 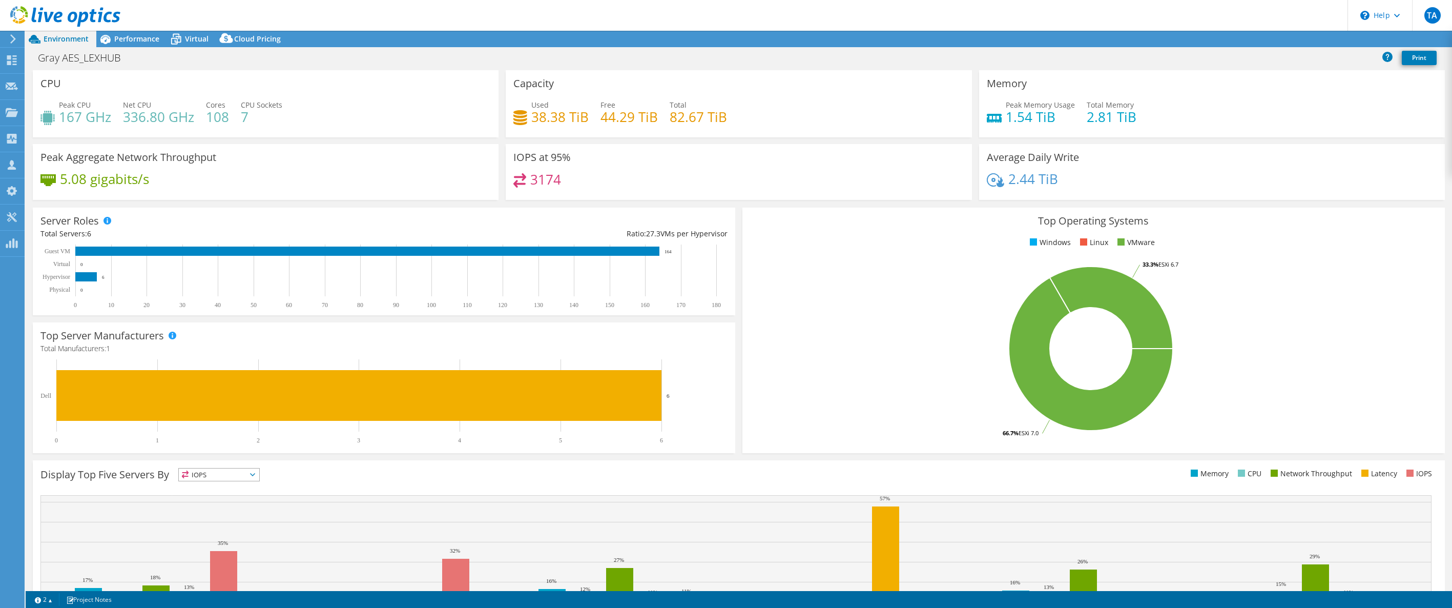 What do you see at coordinates (1168, 264) in the screenshot?
I see `tspan: ESXi 6.7` at bounding box center [1168, 264].